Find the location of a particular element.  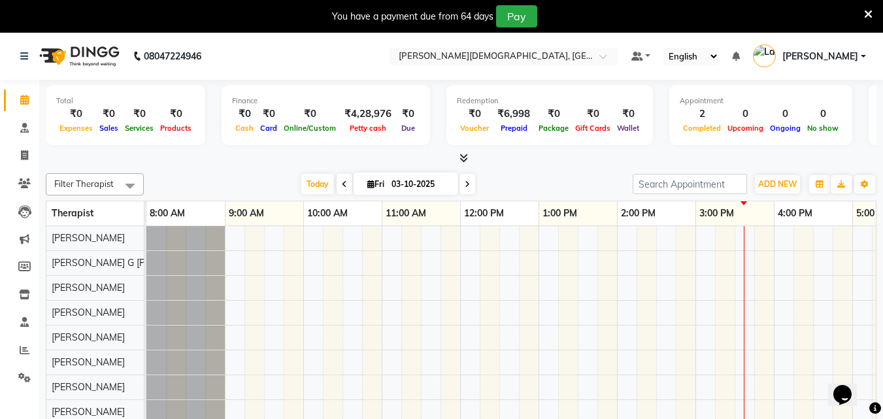

span: Sales is located at coordinates (108, 128).